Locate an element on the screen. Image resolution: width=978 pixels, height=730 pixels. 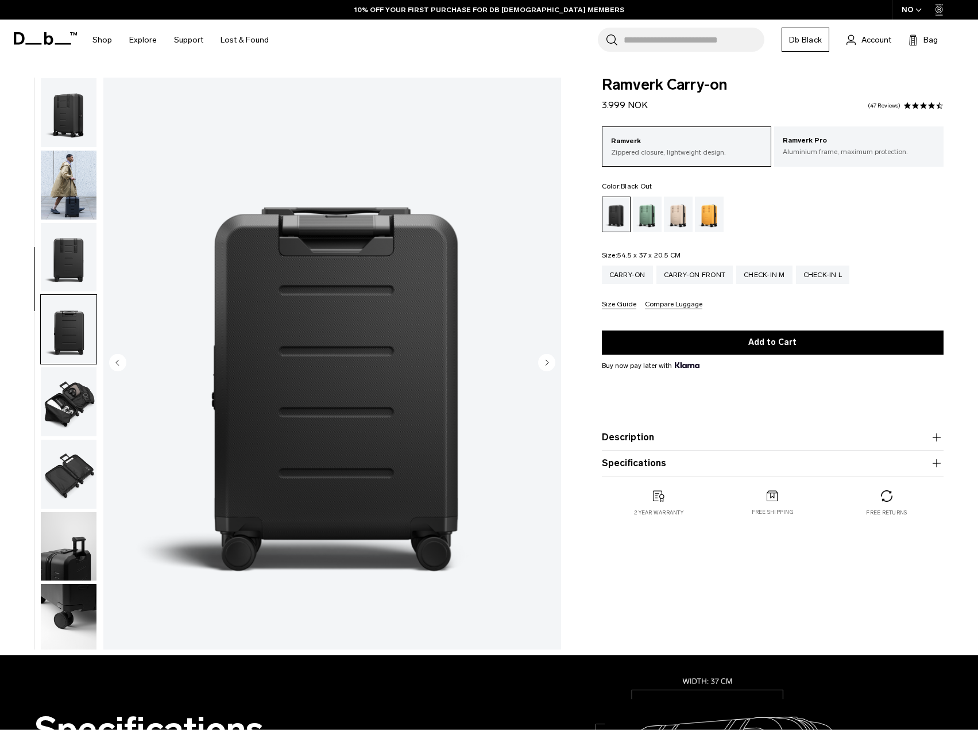
span: Black Out is located at coordinates (636, 186).